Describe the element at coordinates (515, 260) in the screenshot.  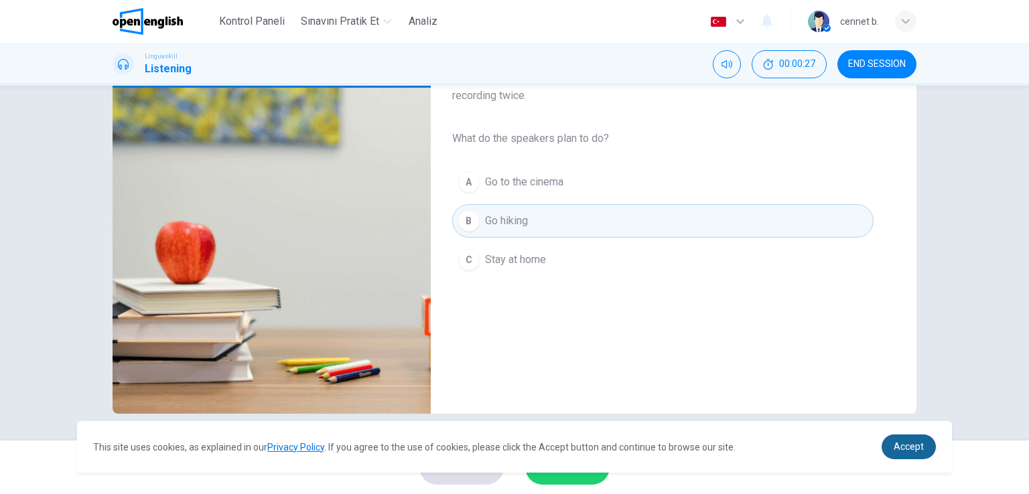
I see `span: Stay at home` at that location.